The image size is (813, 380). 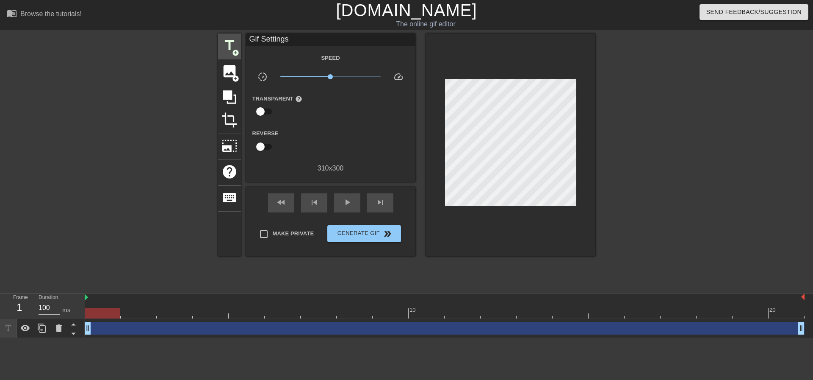 What do you see at coordinates (347, 202) in the screenshot?
I see `span: play_arrow` at bounding box center [347, 202].